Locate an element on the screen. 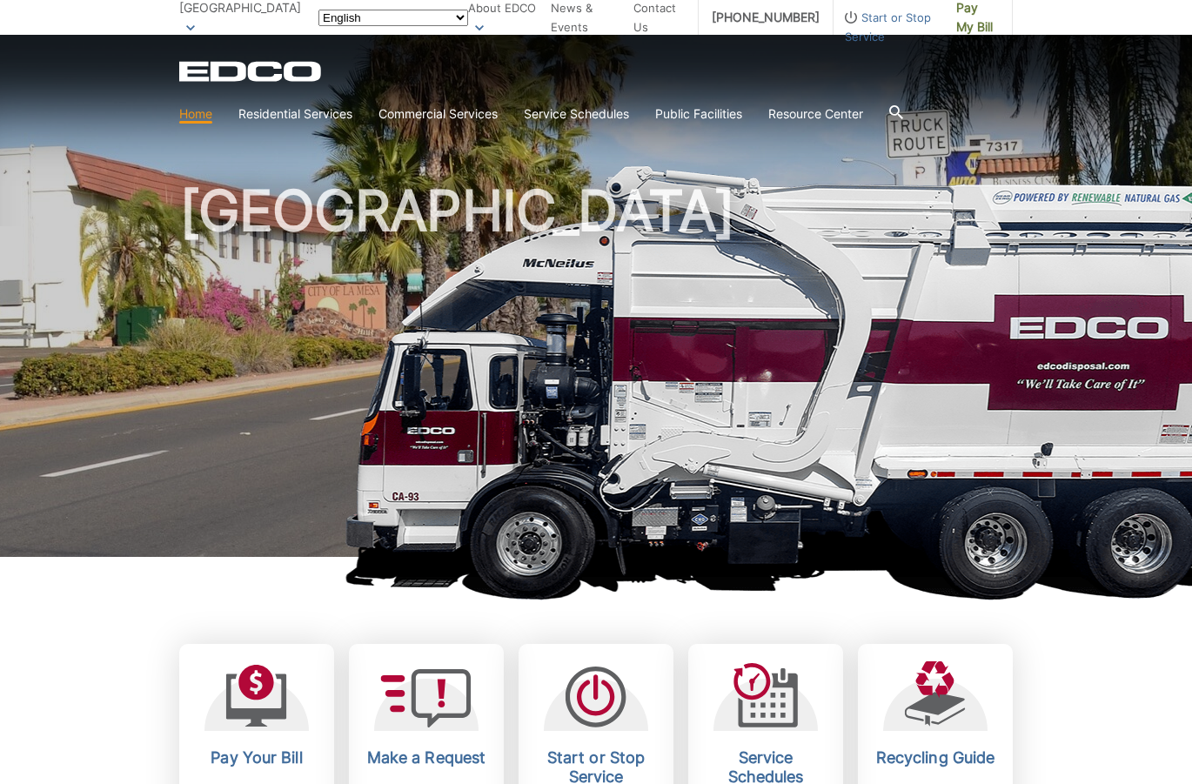 The width and height of the screenshot is (1192, 784). a: Commercial Services is located at coordinates (438, 114).